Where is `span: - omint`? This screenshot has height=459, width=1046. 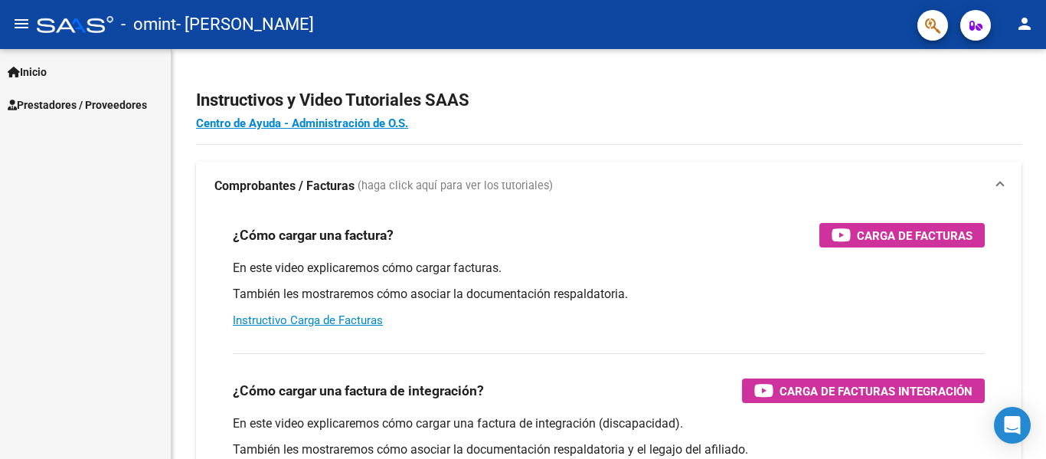
span: - omint is located at coordinates (149, 25).